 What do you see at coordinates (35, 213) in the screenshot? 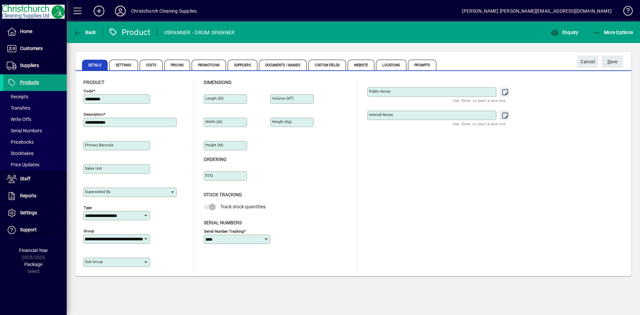
I see `a: Settings` at bounding box center [35, 213].